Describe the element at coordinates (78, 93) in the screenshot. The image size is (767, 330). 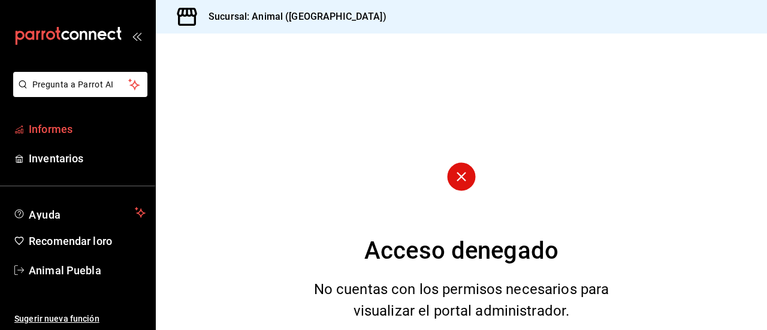
I see `a: Pregunta a Parrot AI` at that location.